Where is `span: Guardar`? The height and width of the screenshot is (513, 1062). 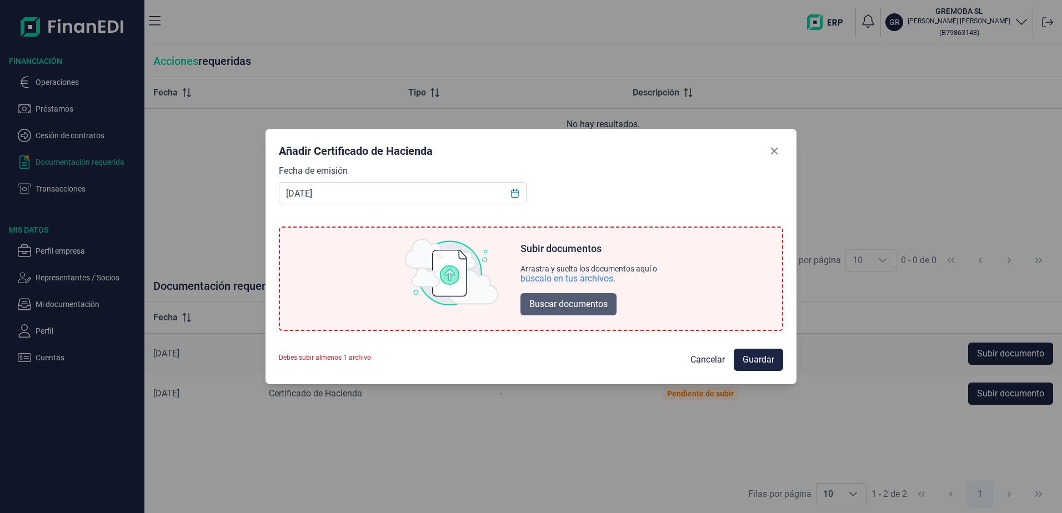
span: Guardar is located at coordinates (758, 360).